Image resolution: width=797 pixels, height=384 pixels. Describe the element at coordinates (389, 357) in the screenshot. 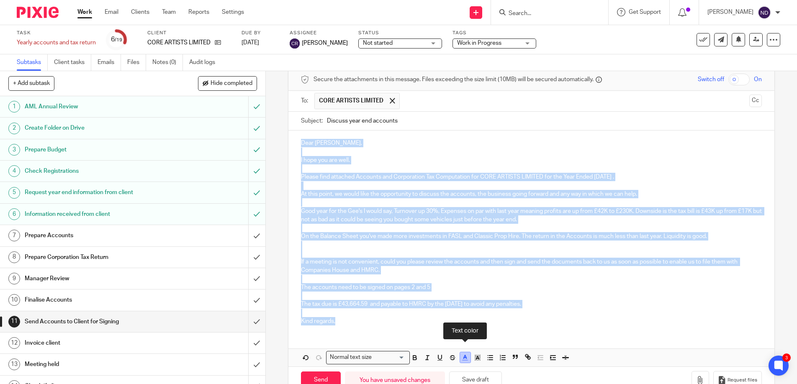

I see `input: Search for option` at that location.